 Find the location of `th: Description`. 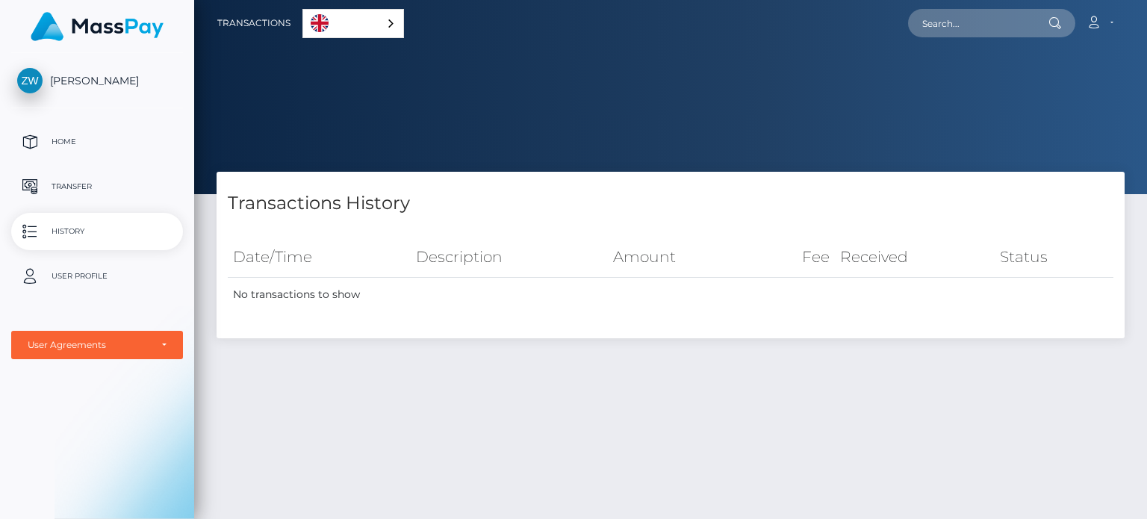

th: Description is located at coordinates (509, 257).